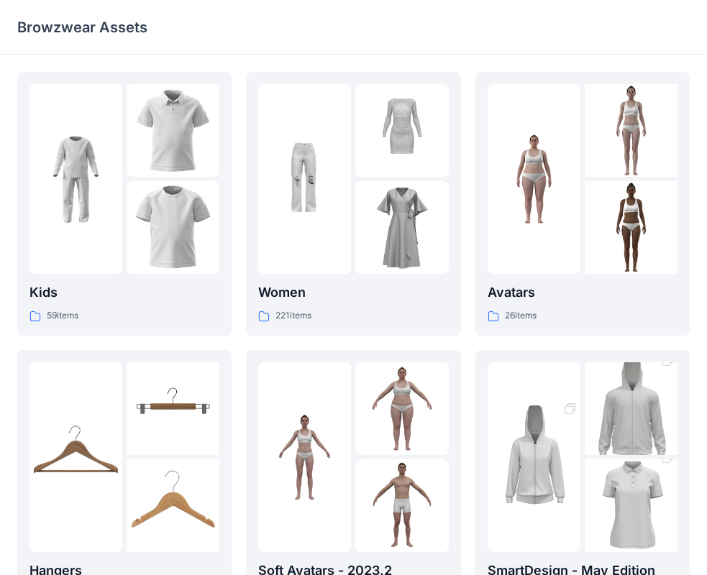 This screenshot has height=575, width=707. What do you see at coordinates (582, 203) in the screenshot?
I see `a: folder 1folder 2folder 3Avatars26items` at bounding box center [582, 203].